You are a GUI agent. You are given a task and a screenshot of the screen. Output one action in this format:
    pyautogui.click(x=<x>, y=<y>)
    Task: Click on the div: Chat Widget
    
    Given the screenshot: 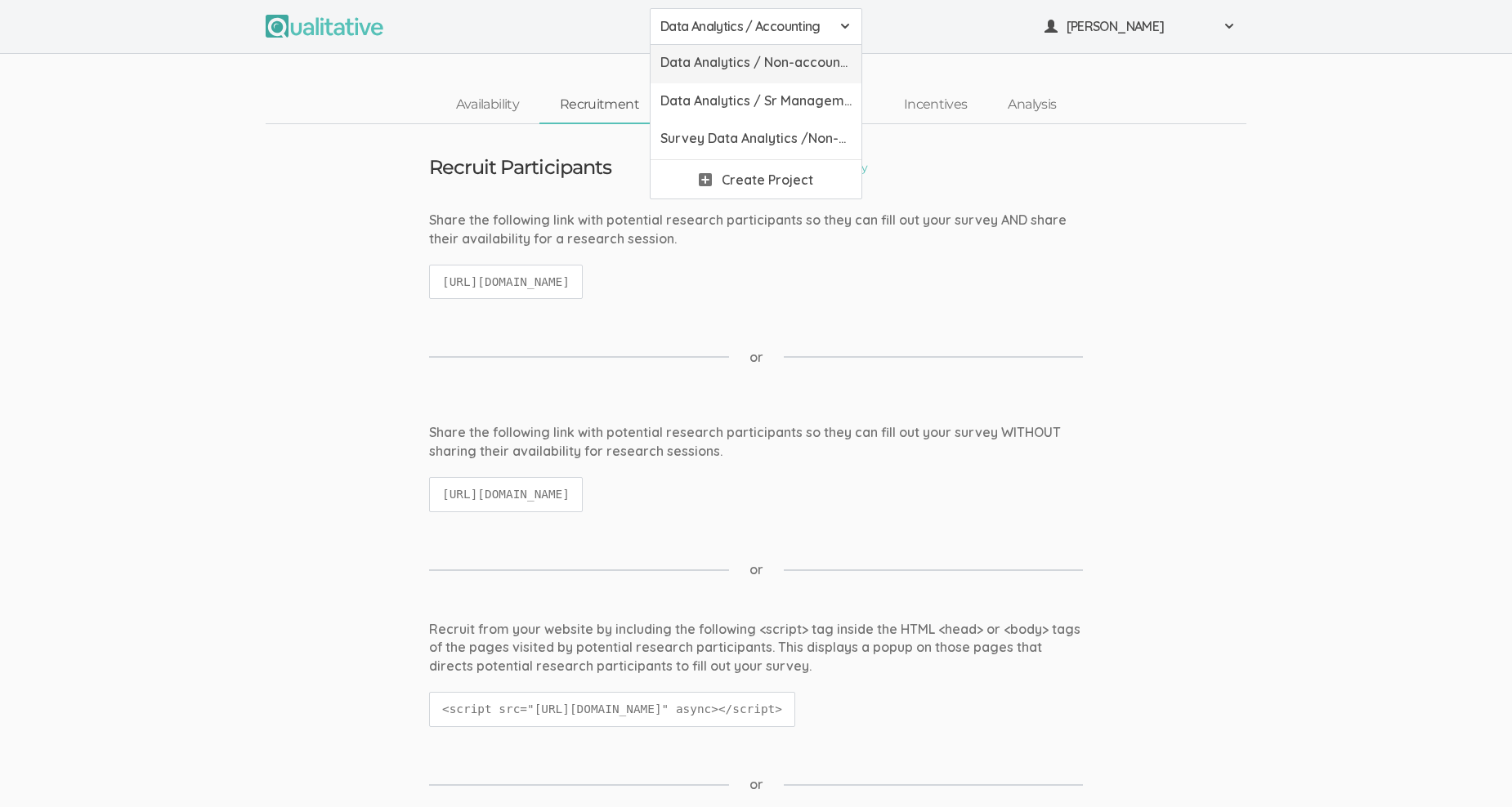 What is the action you would take?
    pyautogui.click(x=1471, y=768)
    